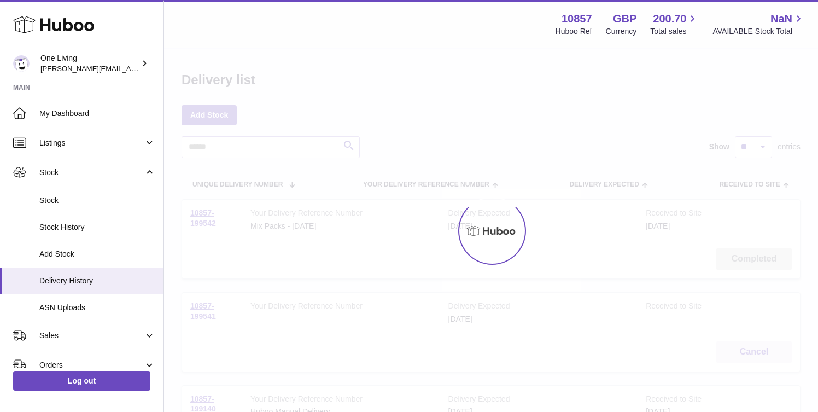 The width and height of the screenshot is (818, 412). What do you see at coordinates (97, 307) in the screenshot?
I see `span: ASN Uploads` at bounding box center [97, 307].